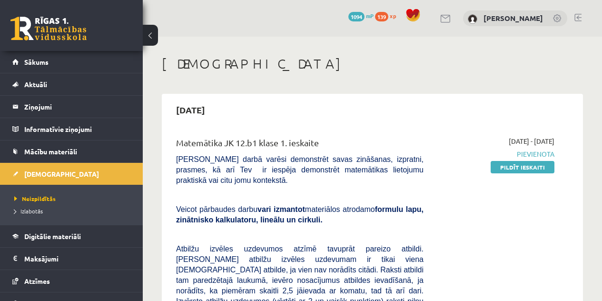 This screenshot has height=301, width=602. Describe the element at coordinates (370, 16) in the screenshot. I see `span: mP` at that location.